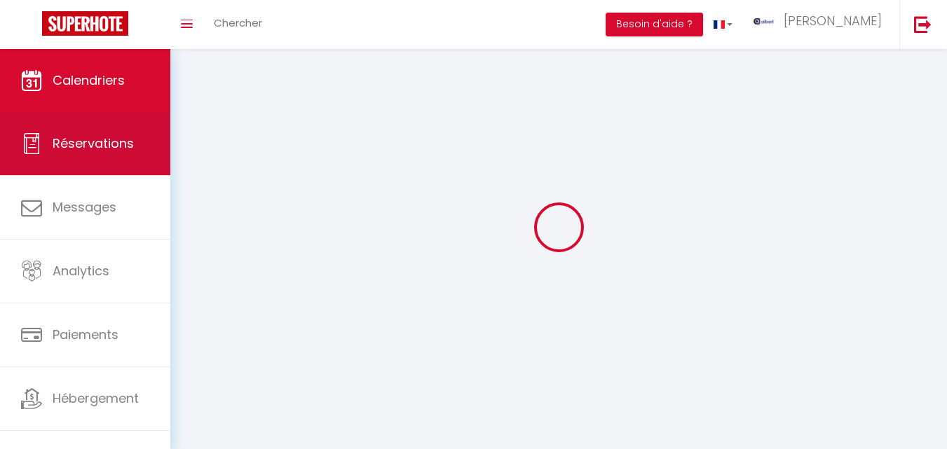 The image size is (947, 449). Describe the element at coordinates (654, 25) in the screenshot. I see `button: Besoin d'aide ?` at that location.